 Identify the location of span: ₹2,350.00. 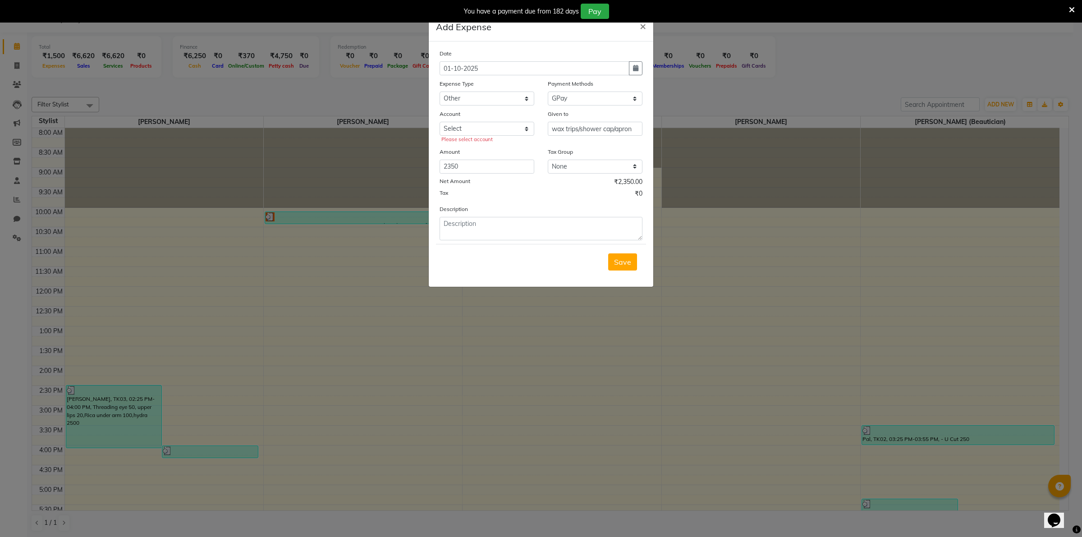
(628, 183).